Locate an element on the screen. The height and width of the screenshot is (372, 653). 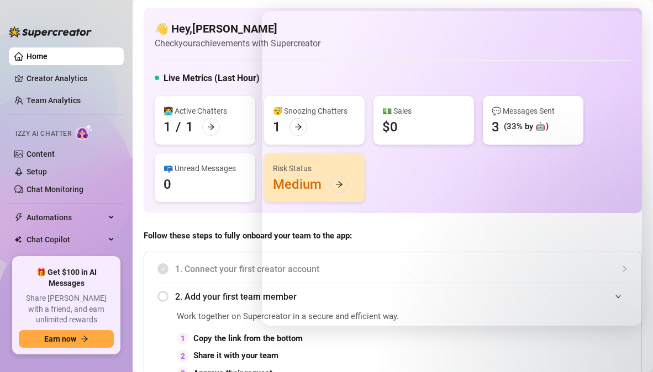
strong: Follow these steps to fully onboard your team to the app: is located at coordinates (248, 236).